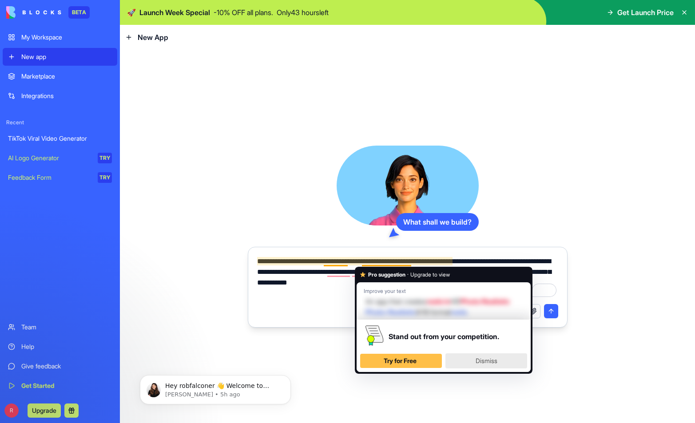  Describe the element at coordinates (67, 96) in the screenshot. I see `div: Integrations` at that location.